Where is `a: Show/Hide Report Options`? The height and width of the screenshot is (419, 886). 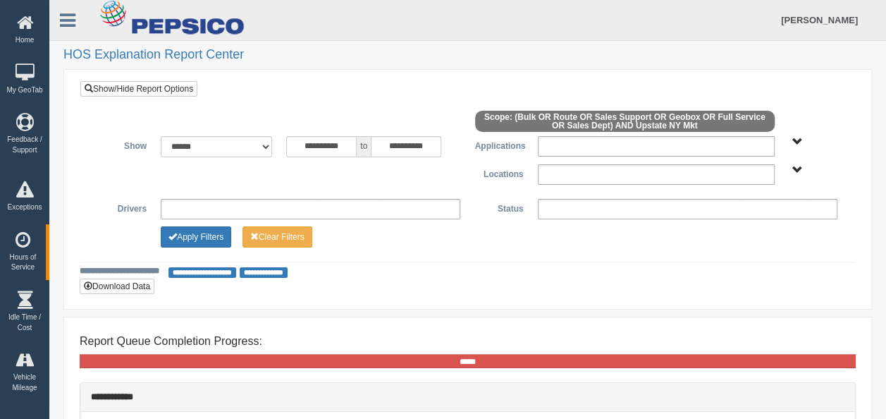 a: Show/Hide Report Options is located at coordinates (139, 89).